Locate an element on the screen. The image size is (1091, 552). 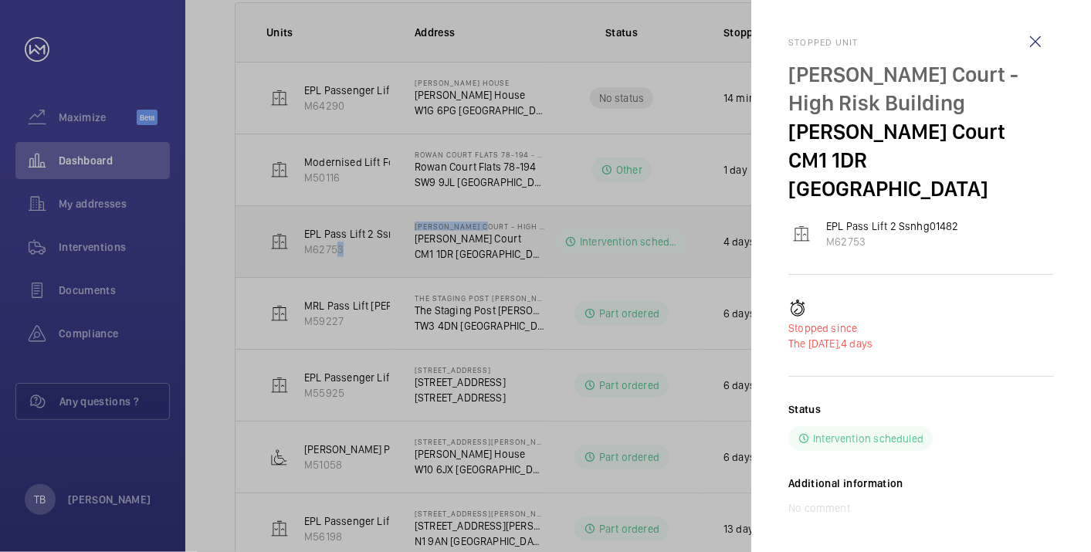
h2: Stopped unit is located at coordinates (921, 42).